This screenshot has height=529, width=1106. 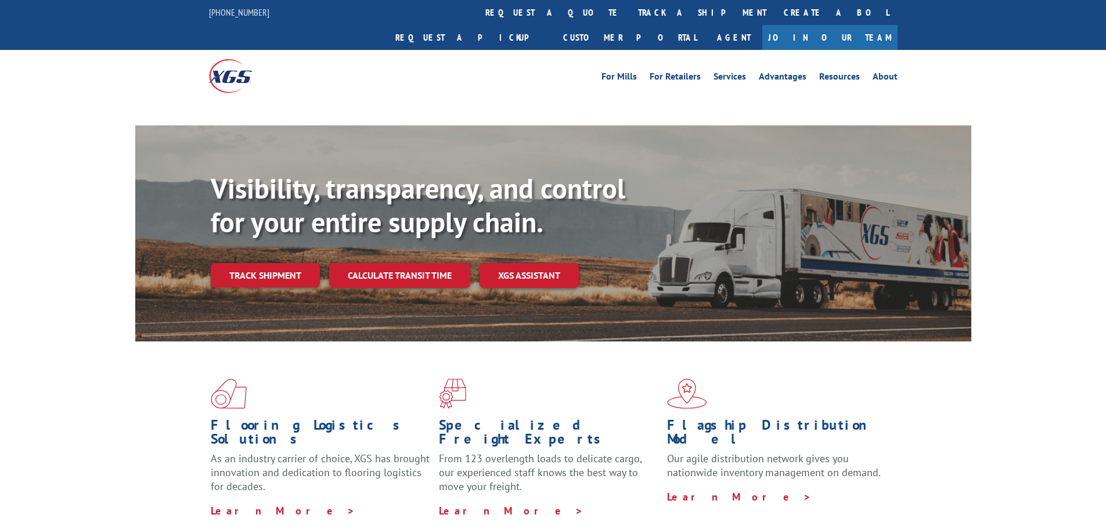 I want to click on a: Resources, so click(x=839, y=78).